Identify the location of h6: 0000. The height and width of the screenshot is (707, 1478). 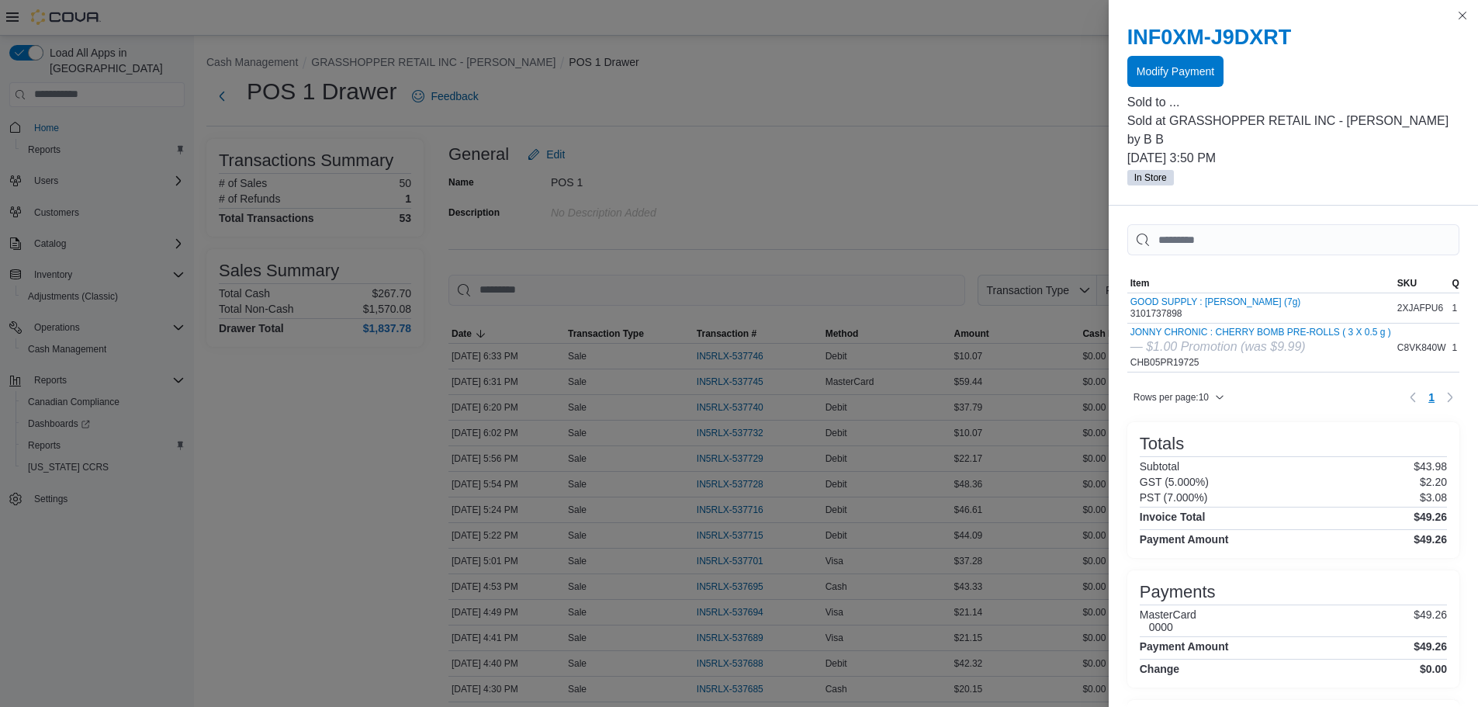
(1172, 627).